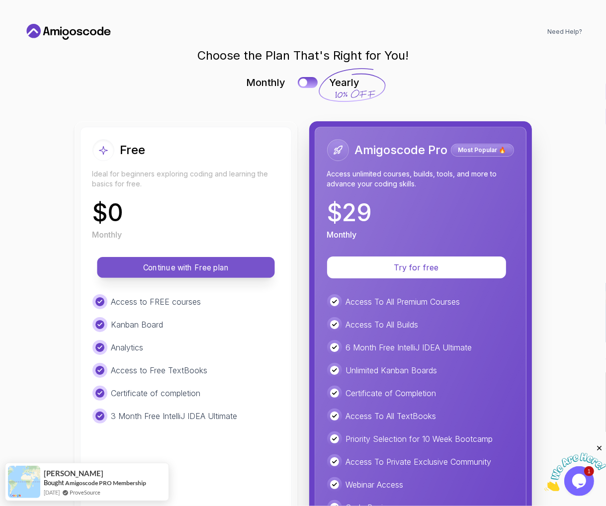  I want to click on button: Continue with Free plan, so click(185, 267).